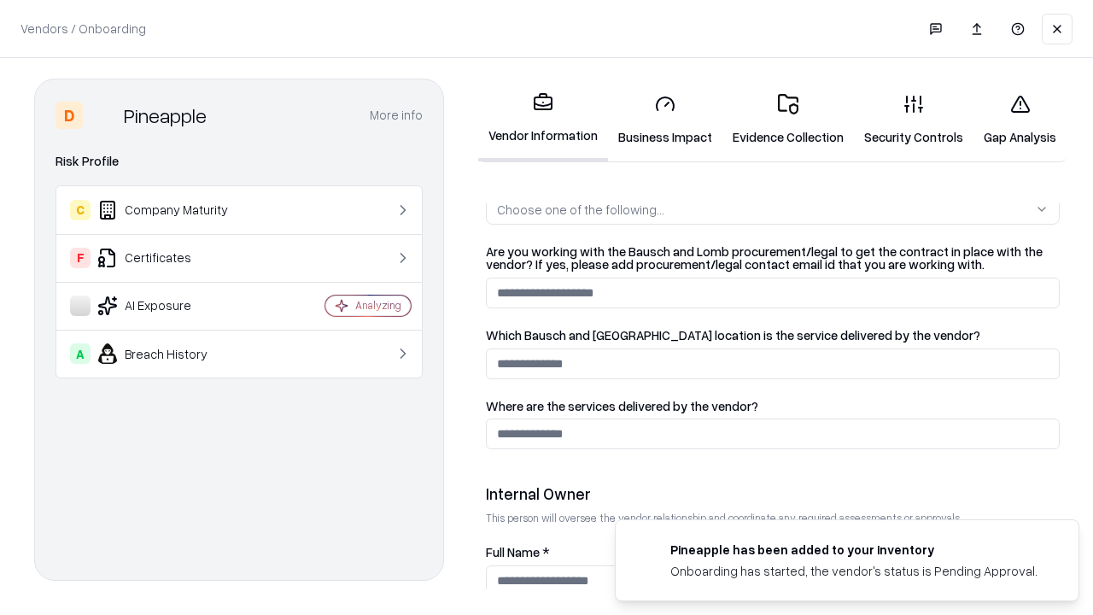  What do you see at coordinates (773, 209) in the screenshot?
I see `button: Choose one of the following...` at bounding box center [773, 209].